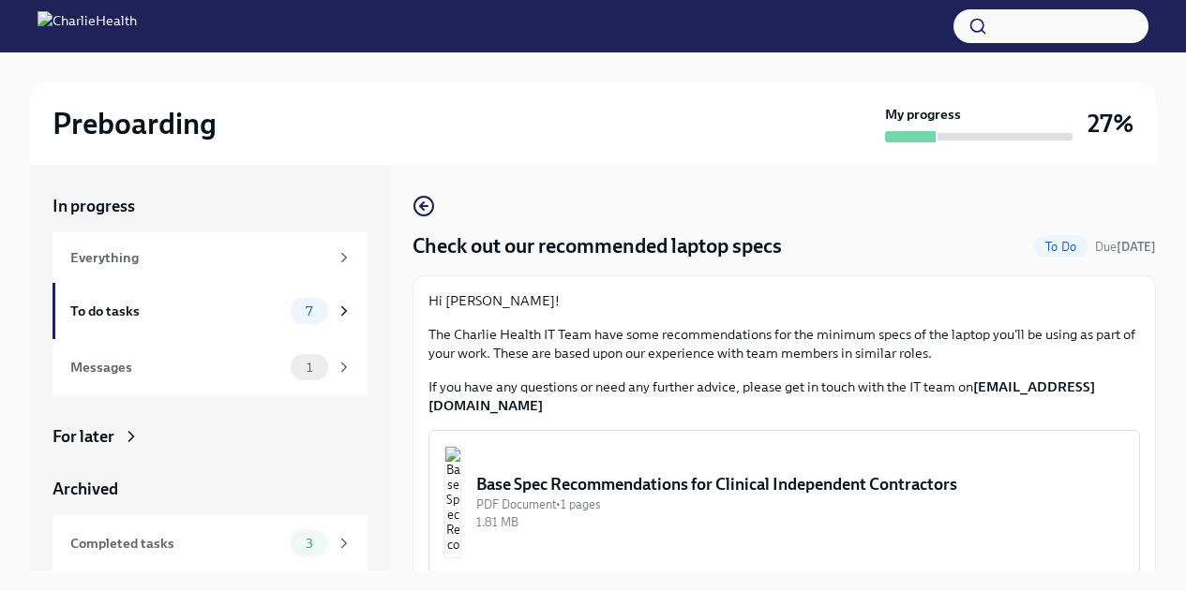 The height and width of the screenshot is (591, 1186). Describe the element at coordinates (783, 344) in the screenshot. I see `p: The Charlie Health IT Team have some recommendations for the minimum specs of the laptop you'll b...` at that location.